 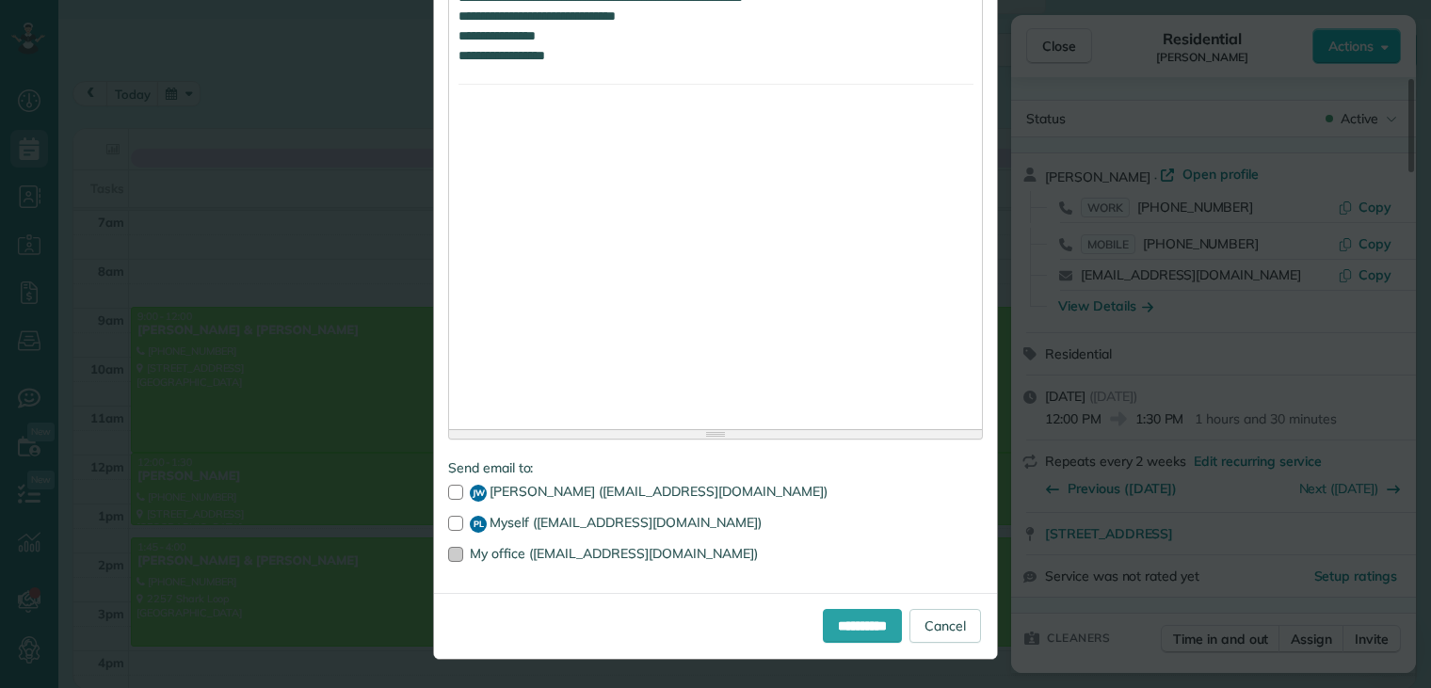 I want to click on label: Send email to:, so click(x=715, y=468).